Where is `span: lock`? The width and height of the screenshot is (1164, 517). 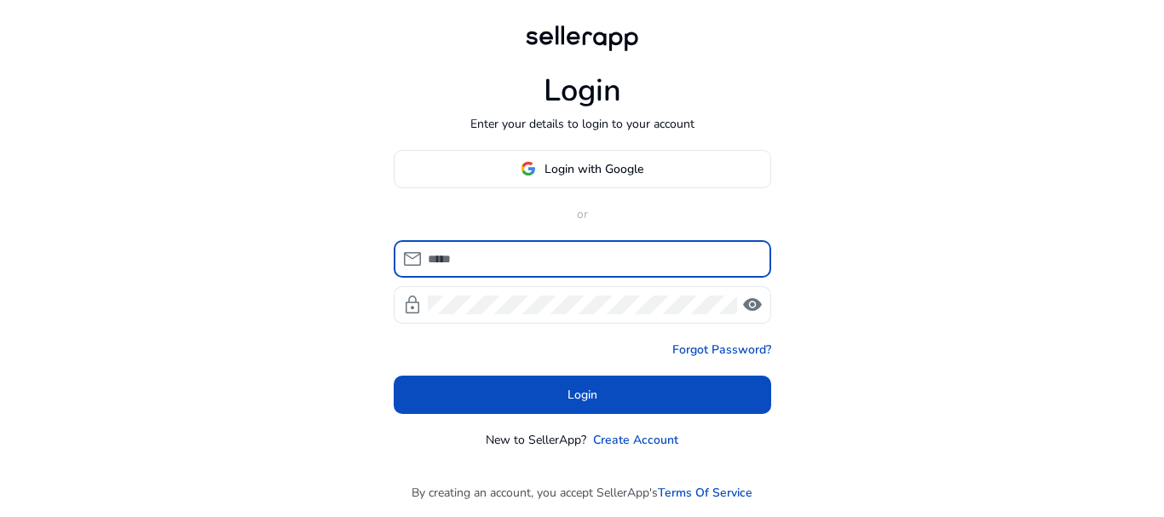
span: lock is located at coordinates (412, 305).